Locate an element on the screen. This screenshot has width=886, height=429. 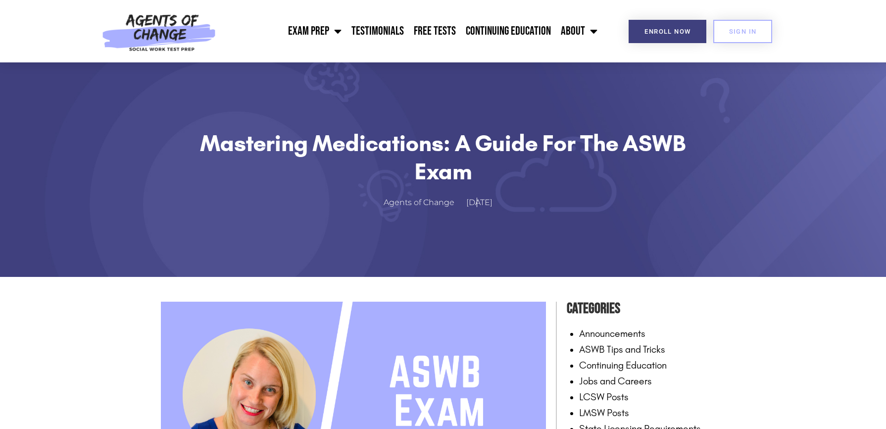
h4: Categories is located at coordinates (646, 308).